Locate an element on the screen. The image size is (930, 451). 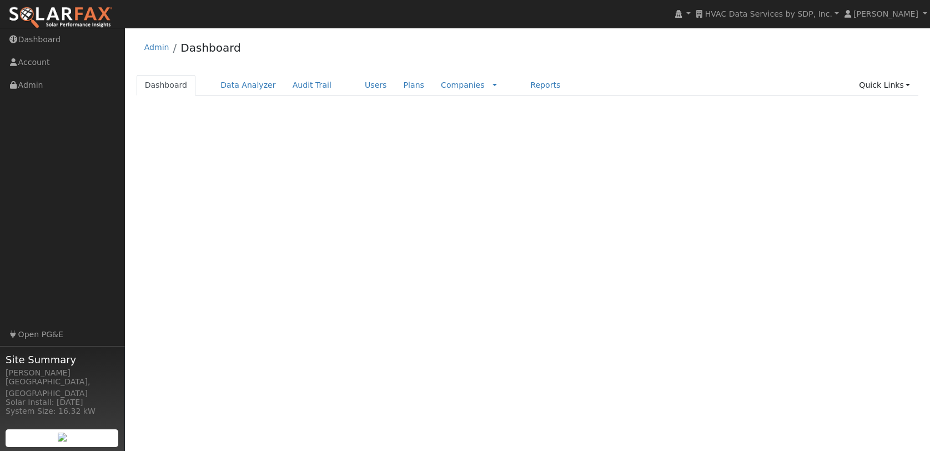
a: Plans is located at coordinates (414, 85).